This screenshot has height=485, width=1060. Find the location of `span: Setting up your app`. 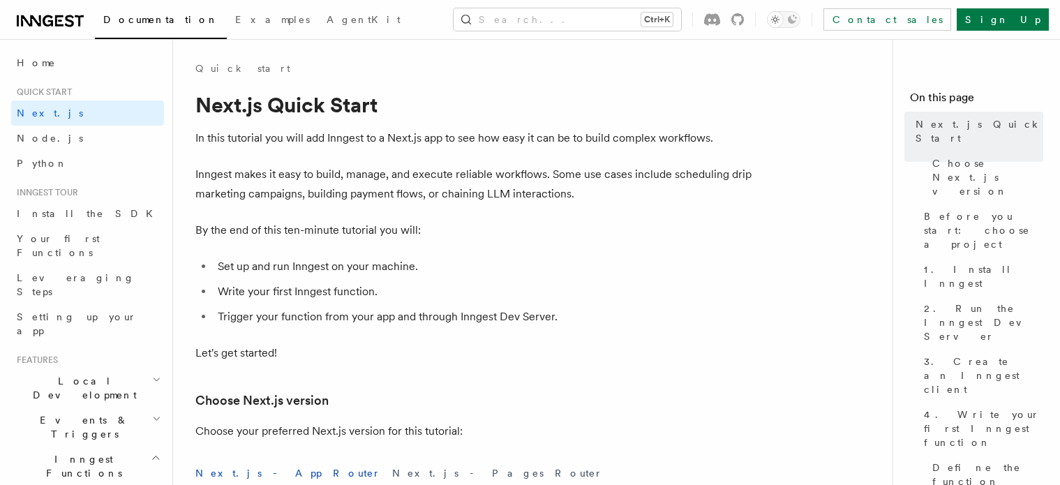

span: Setting up your app is located at coordinates (77, 324).